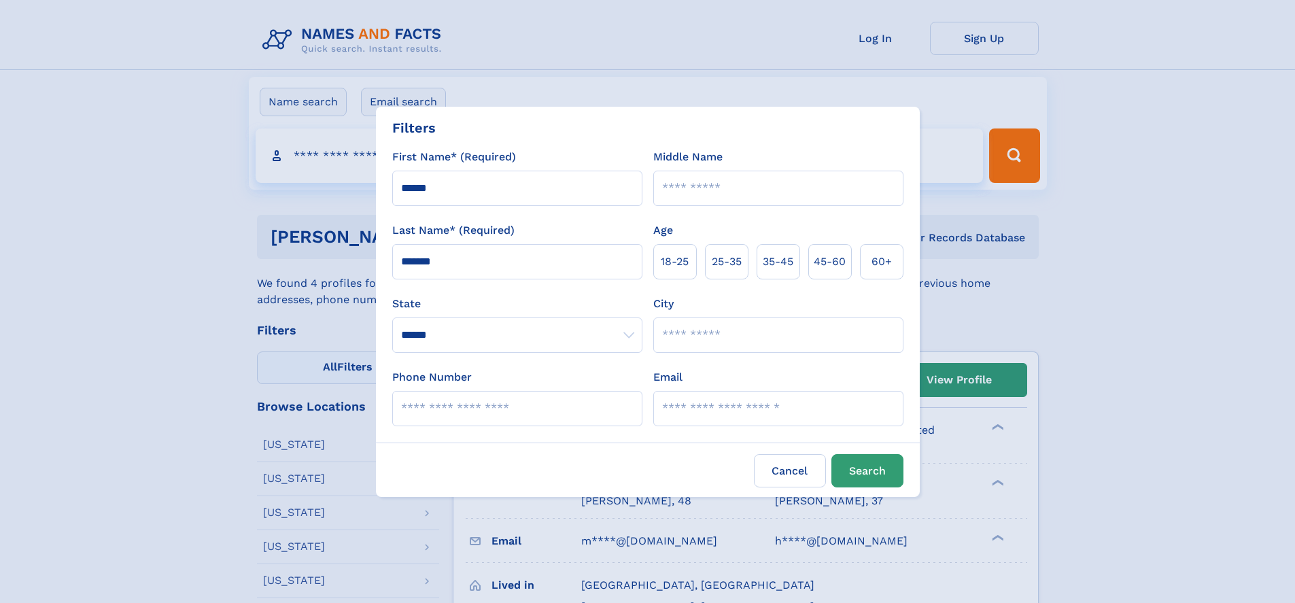  I want to click on span: 35‑45, so click(778, 262).